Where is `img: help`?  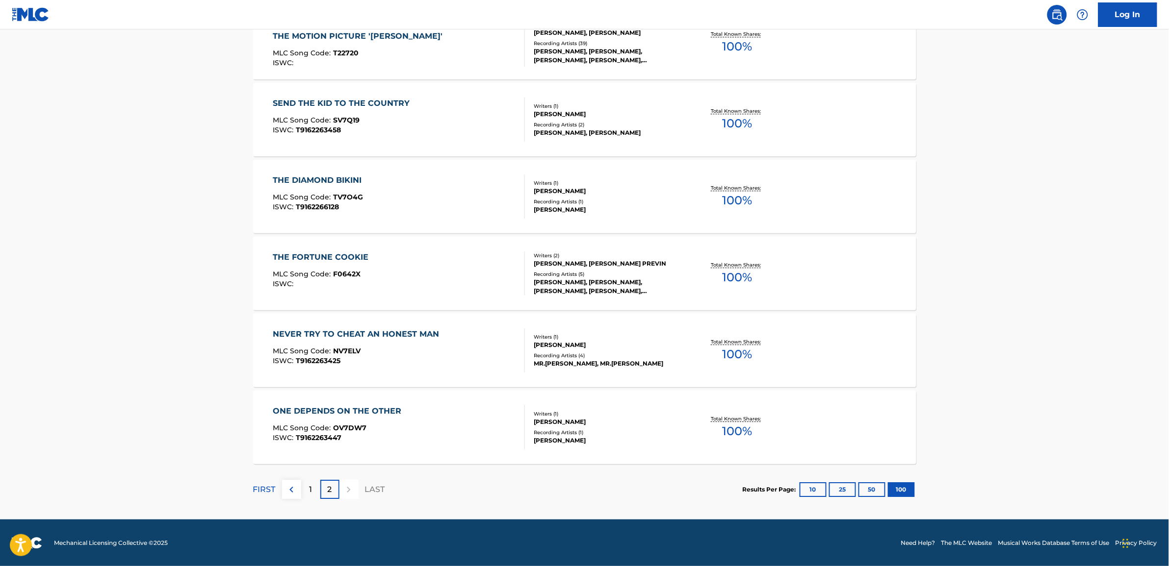 img: help is located at coordinates (1082, 15).